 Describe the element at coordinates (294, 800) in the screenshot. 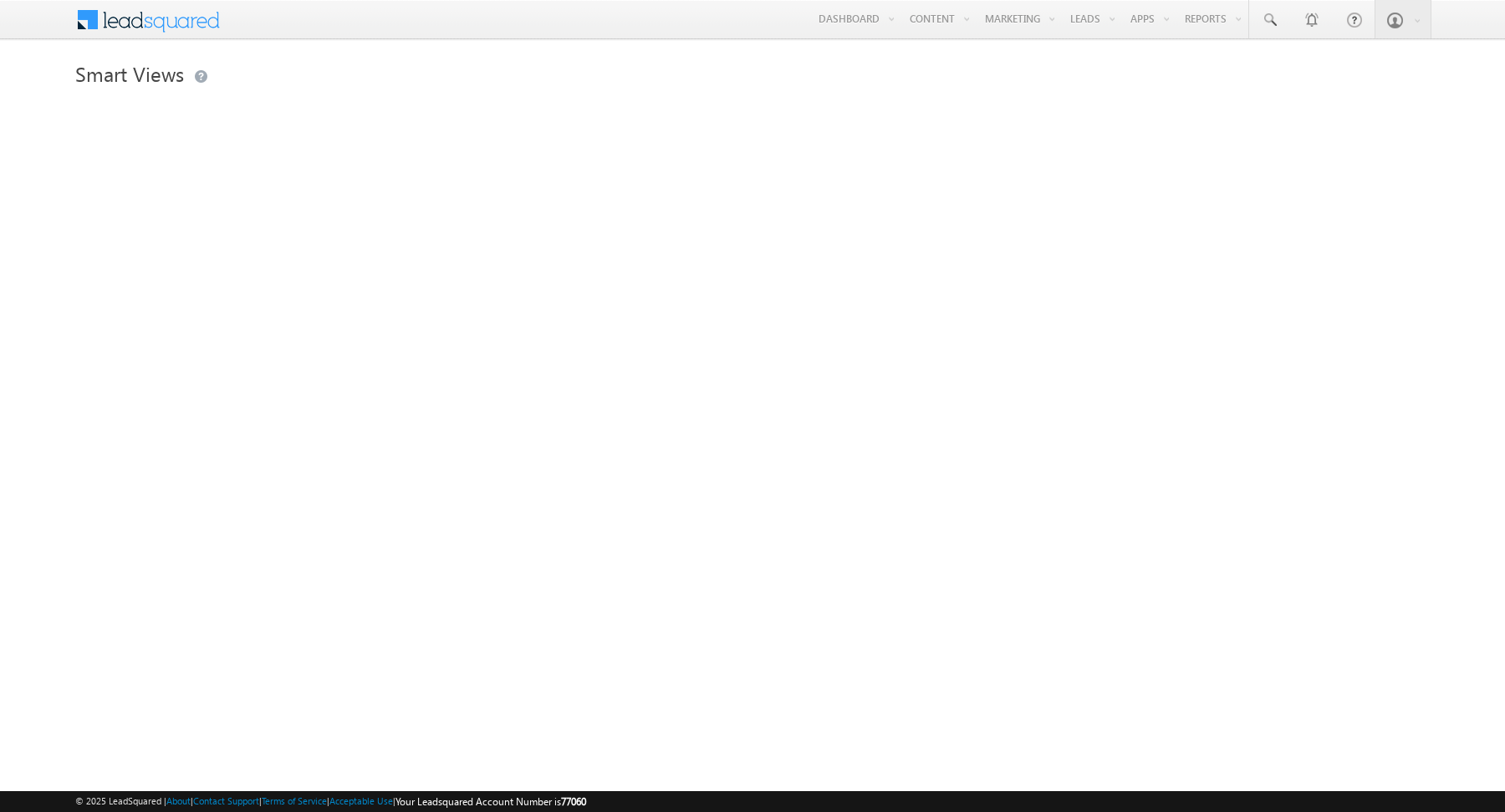

I see `a: Terms of Service` at that location.